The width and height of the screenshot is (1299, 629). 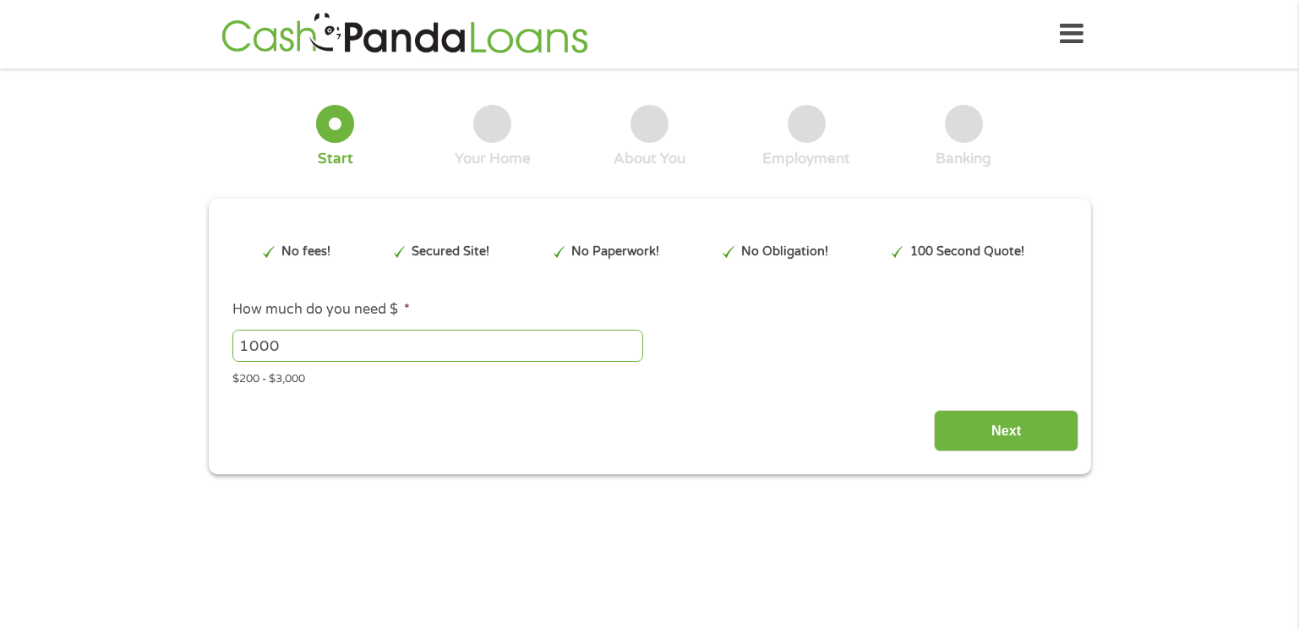 I want to click on div: Employment, so click(x=806, y=159).